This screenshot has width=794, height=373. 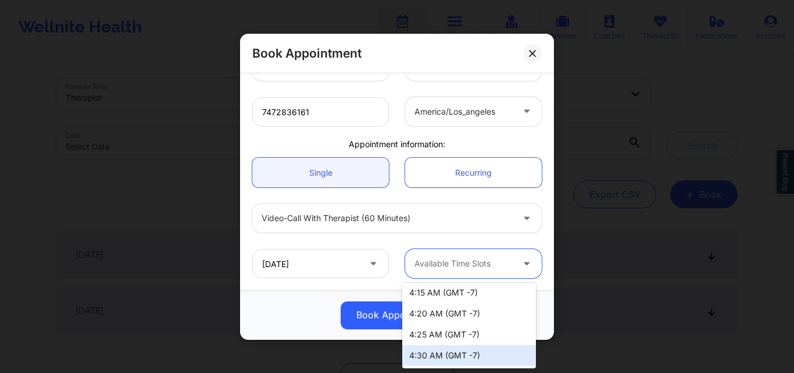 I want to click on div: Appointment information:, so click(x=397, y=144).